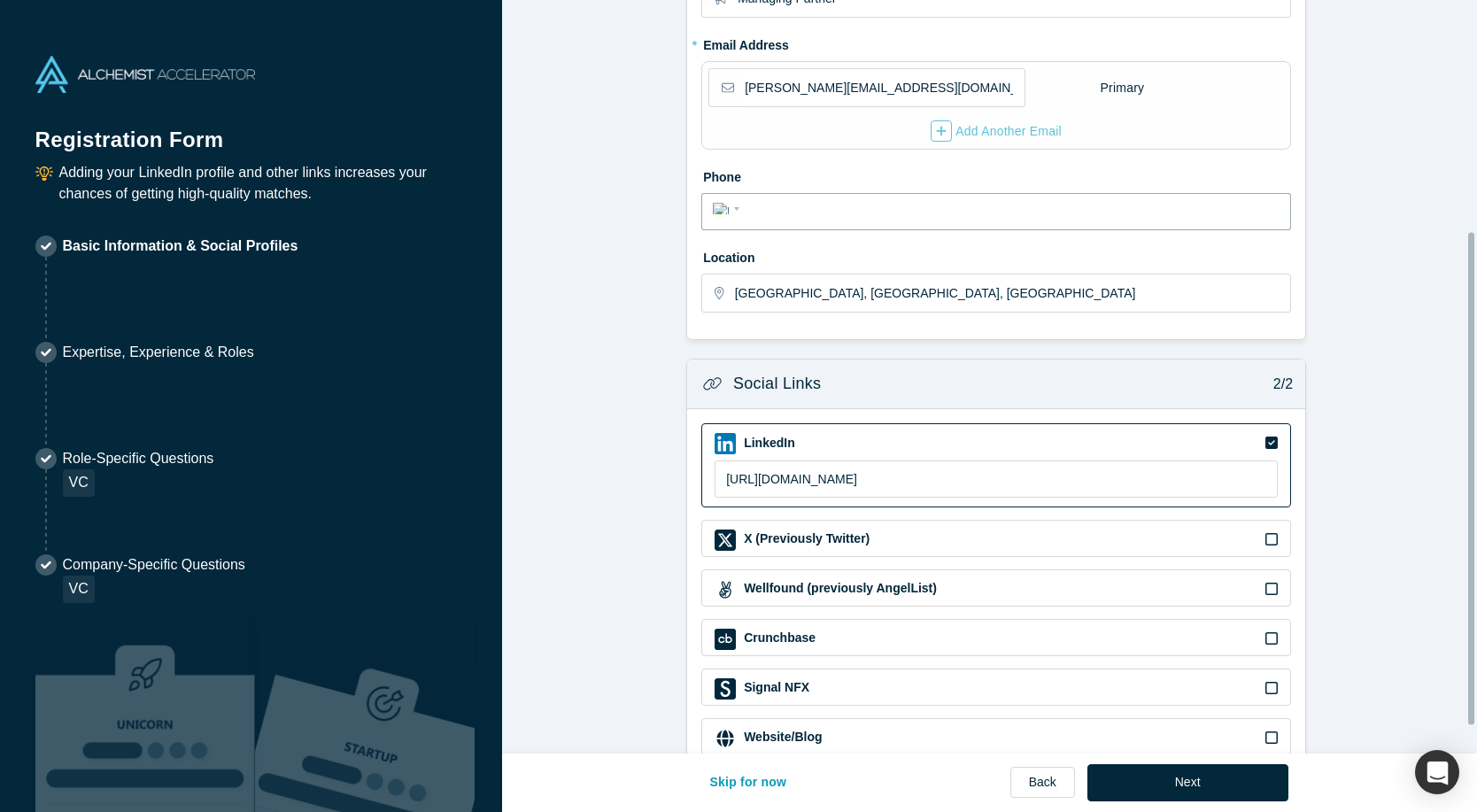  What do you see at coordinates (726, 689) in the screenshot?
I see `img: Signal NFX icon` at bounding box center [726, 689].